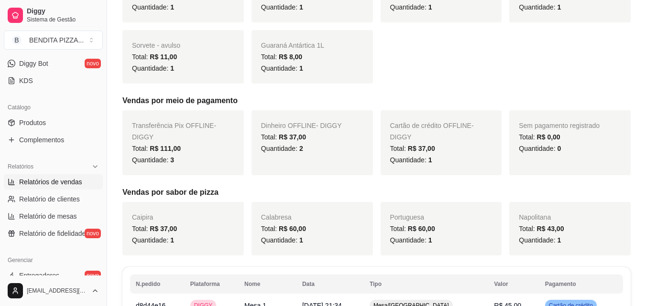  I want to click on a: DiggySistema de Gestão, so click(53, 15).